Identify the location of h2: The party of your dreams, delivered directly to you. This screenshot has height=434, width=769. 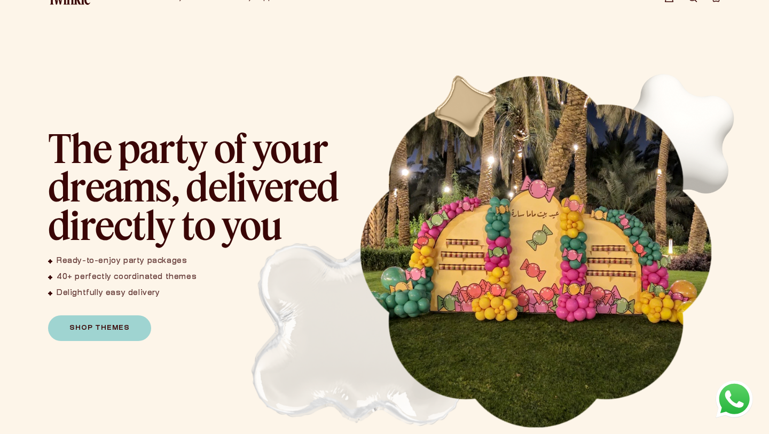
(198, 186).